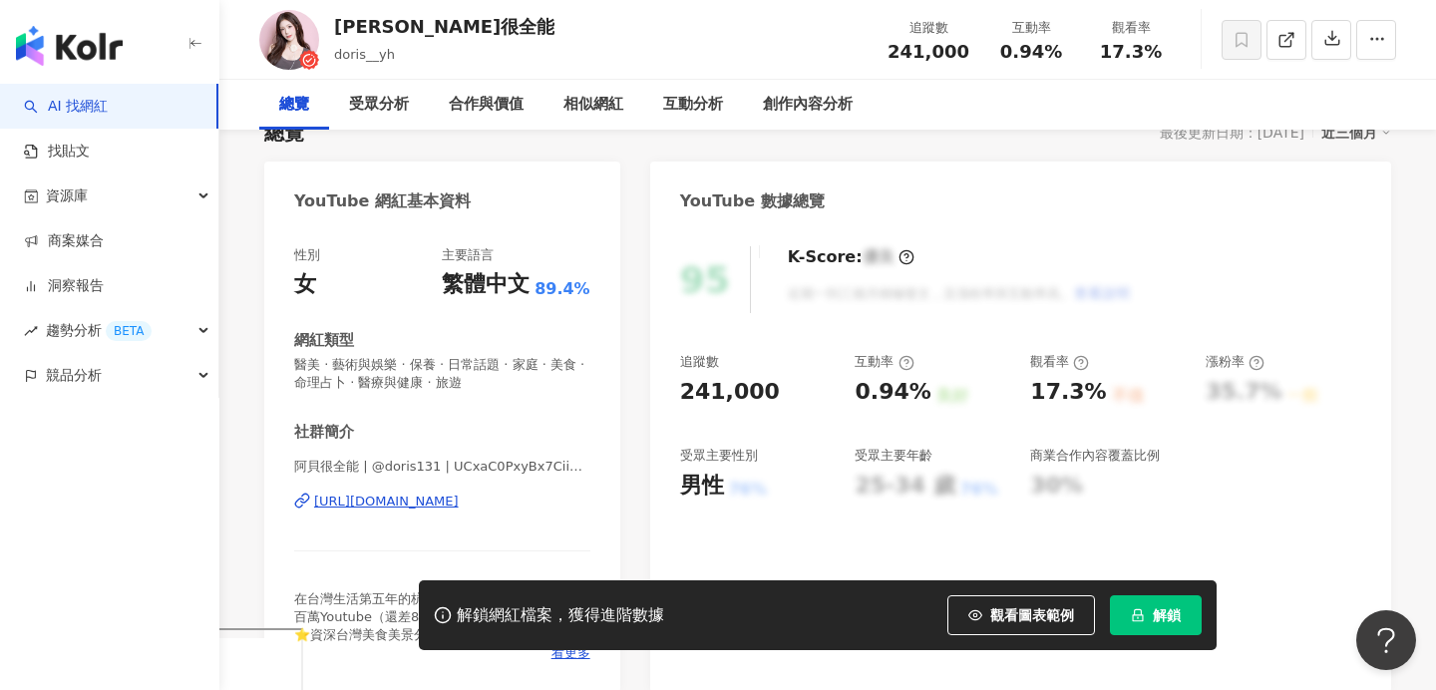 The image size is (1436, 690). Describe the element at coordinates (276, 126) in the screenshot. I see `div: 关键词（按流量）` at that location.